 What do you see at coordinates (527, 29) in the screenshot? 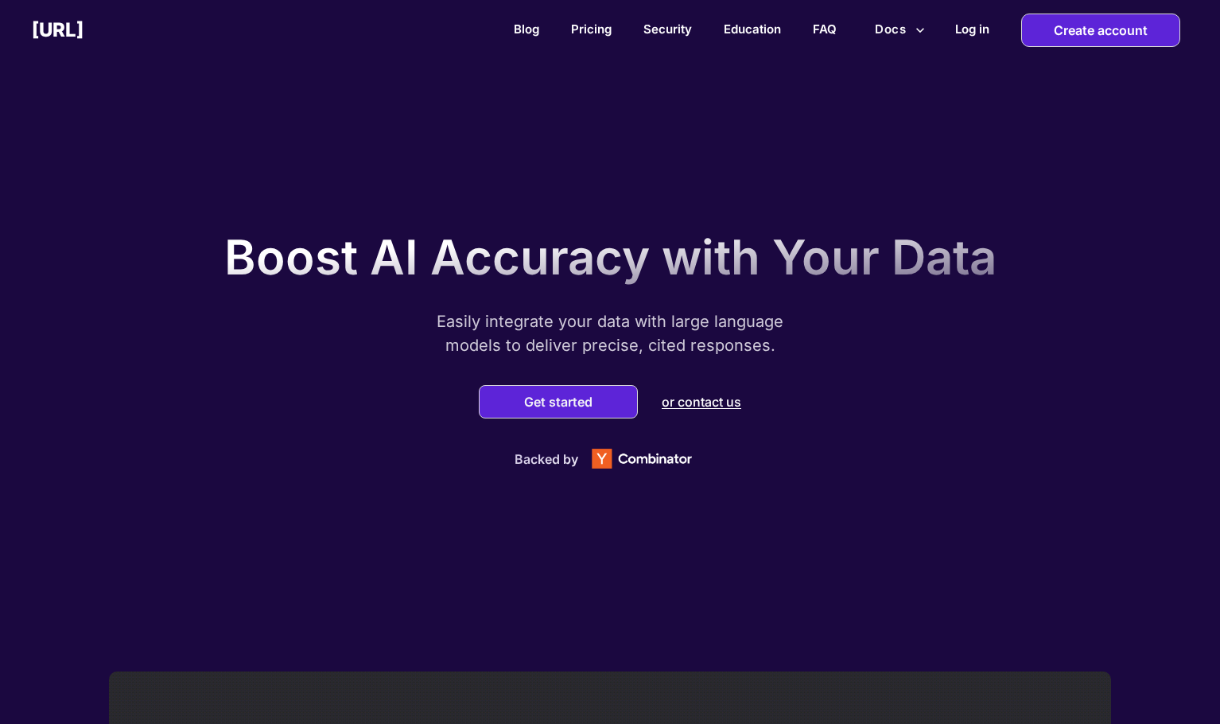
I see `a: Blog` at bounding box center [527, 29].